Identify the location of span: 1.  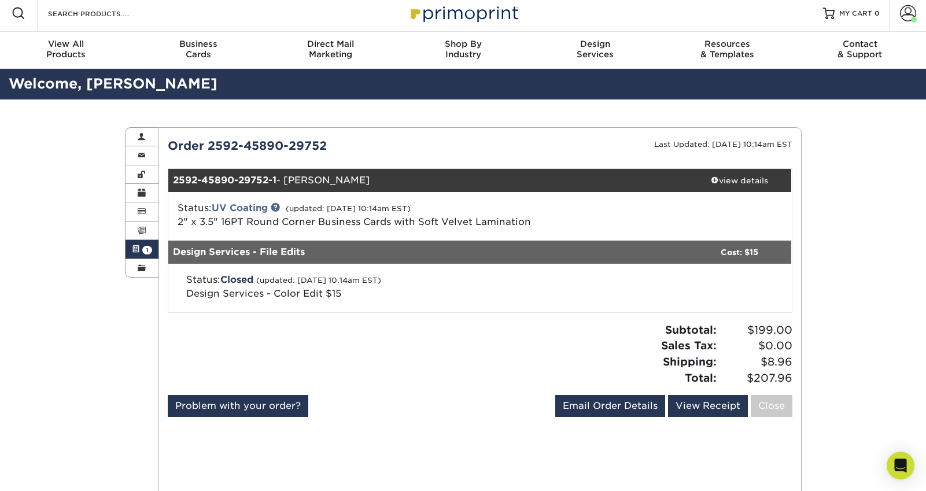
(147, 250).